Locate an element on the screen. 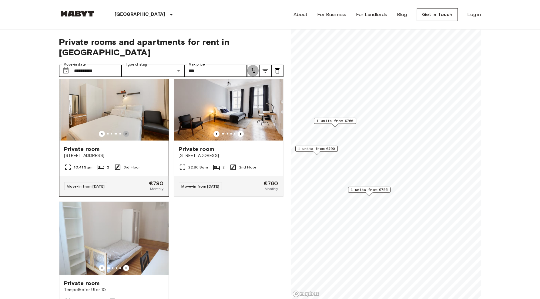 This screenshot has width=540, height=299. label: Max price is located at coordinates (197, 64).